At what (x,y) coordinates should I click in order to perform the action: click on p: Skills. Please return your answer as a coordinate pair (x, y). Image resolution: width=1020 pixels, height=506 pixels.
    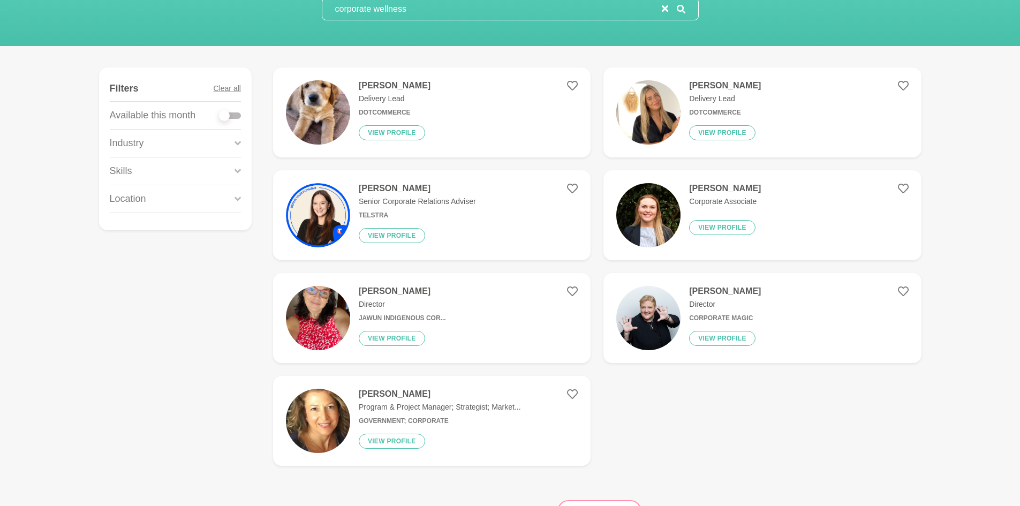
    Looking at the image, I should click on (121, 171).